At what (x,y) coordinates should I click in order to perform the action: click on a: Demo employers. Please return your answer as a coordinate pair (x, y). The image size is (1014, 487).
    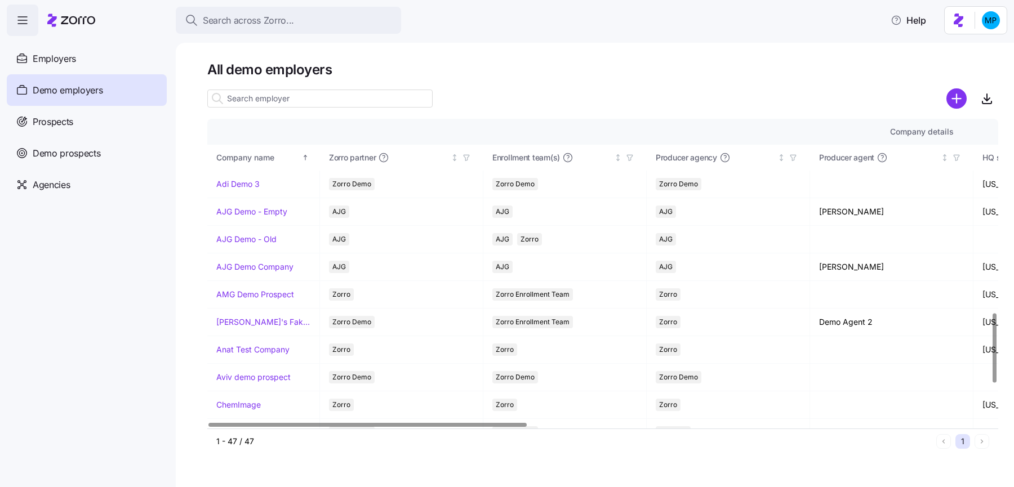
    Looking at the image, I should click on (87, 90).